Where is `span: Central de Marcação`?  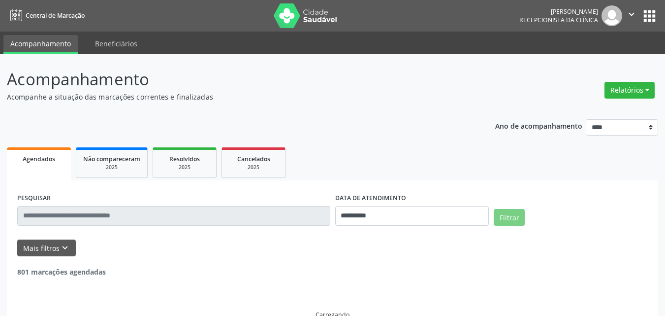
span: Central de Marcação is located at coordinates (55, 15).